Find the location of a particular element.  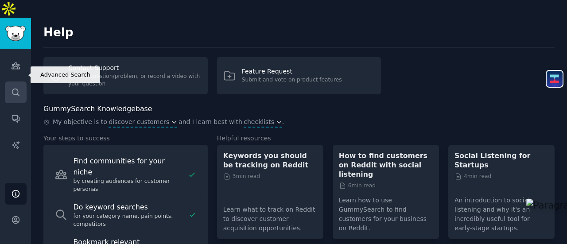

h2: Help is located at coordinates (299, 33).